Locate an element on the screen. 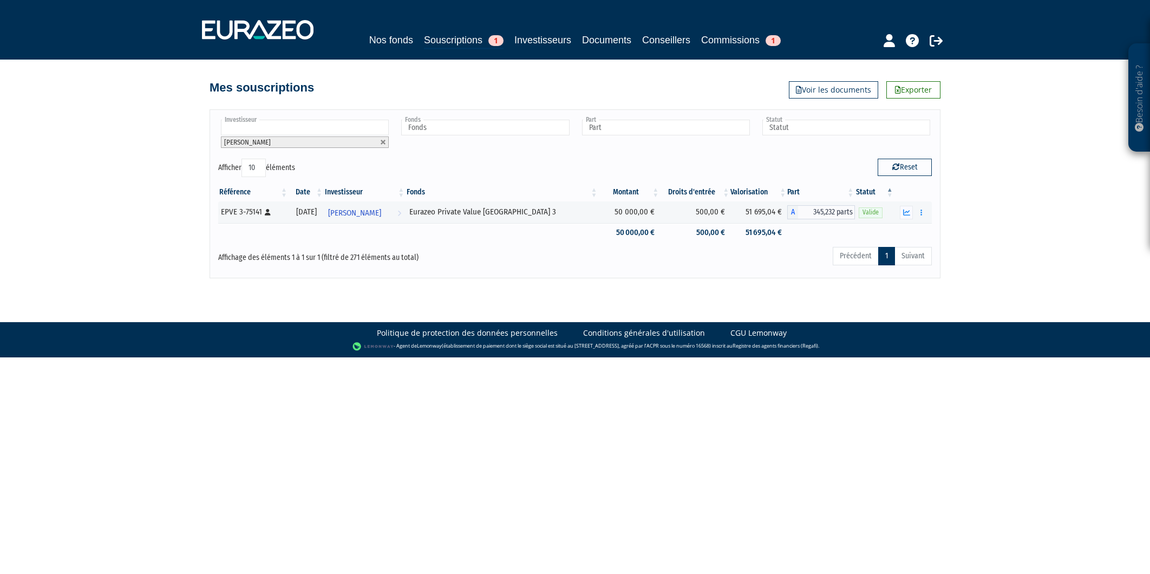  th: Investisseur: activer pour trier la colonne par ordre croissant is located at coordinates (364, 192).